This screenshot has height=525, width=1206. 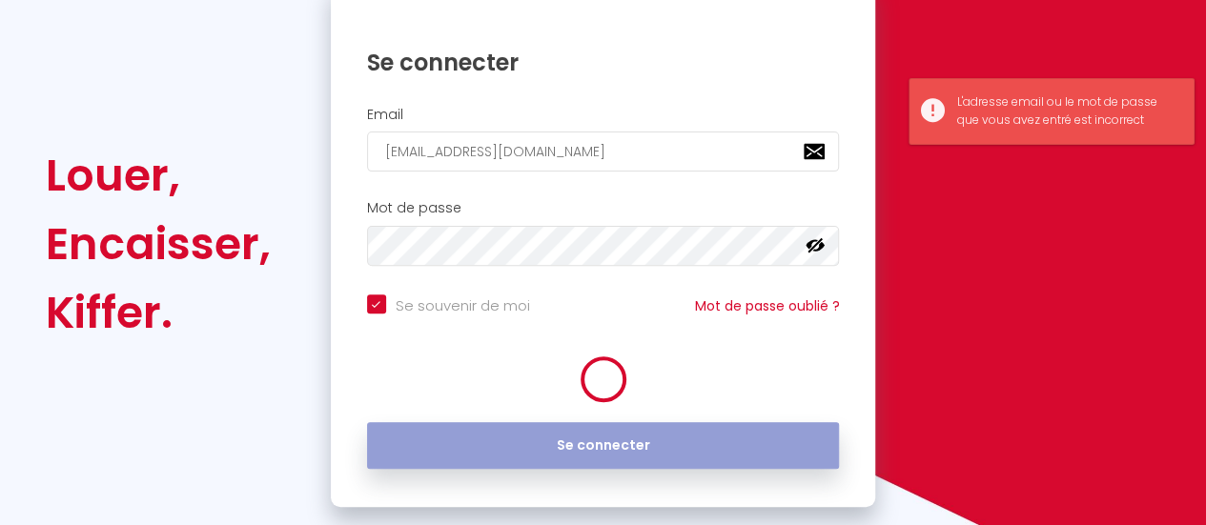 What do you see at coordinates (603, 62) in the screenshot?
I see `h1: Se connecter` at bounding box center [603, 62].